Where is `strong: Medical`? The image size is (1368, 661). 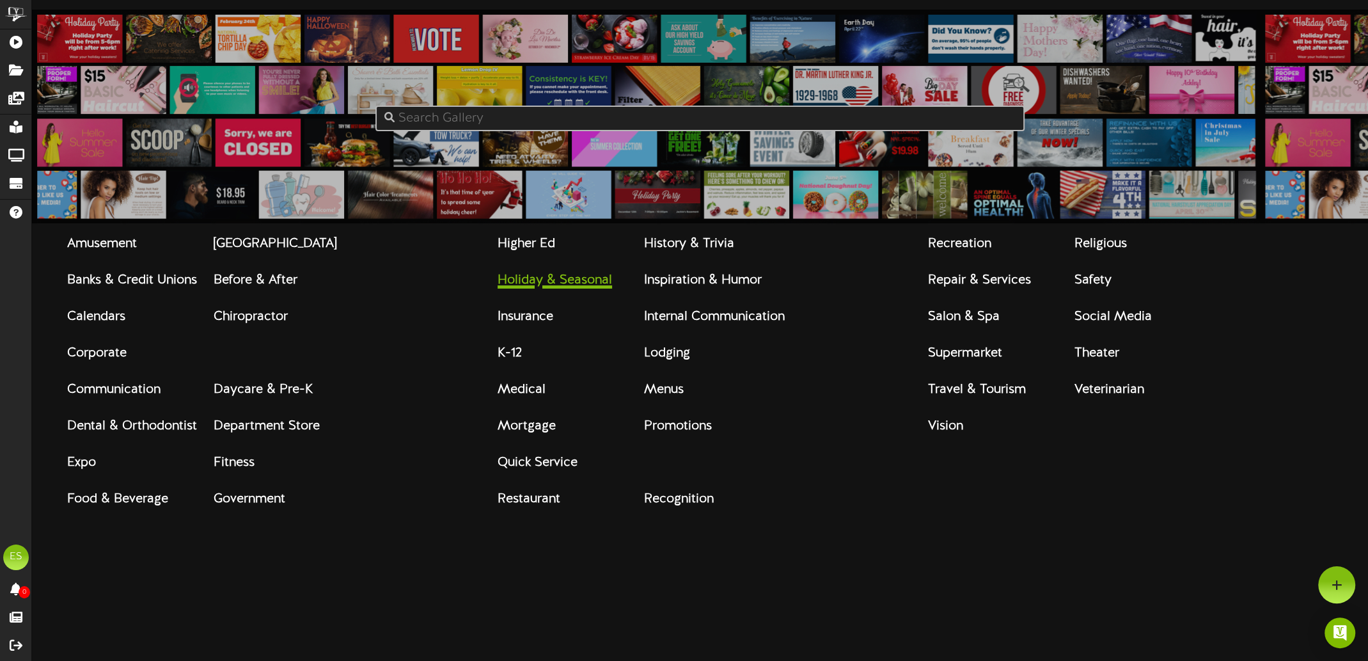
strong: Medical is located at coordinates (521, 389).